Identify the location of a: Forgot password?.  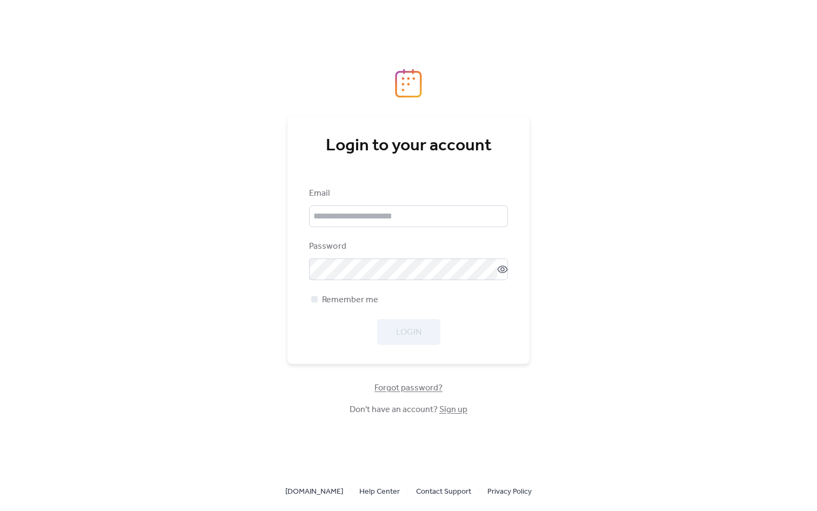
(408, 387).